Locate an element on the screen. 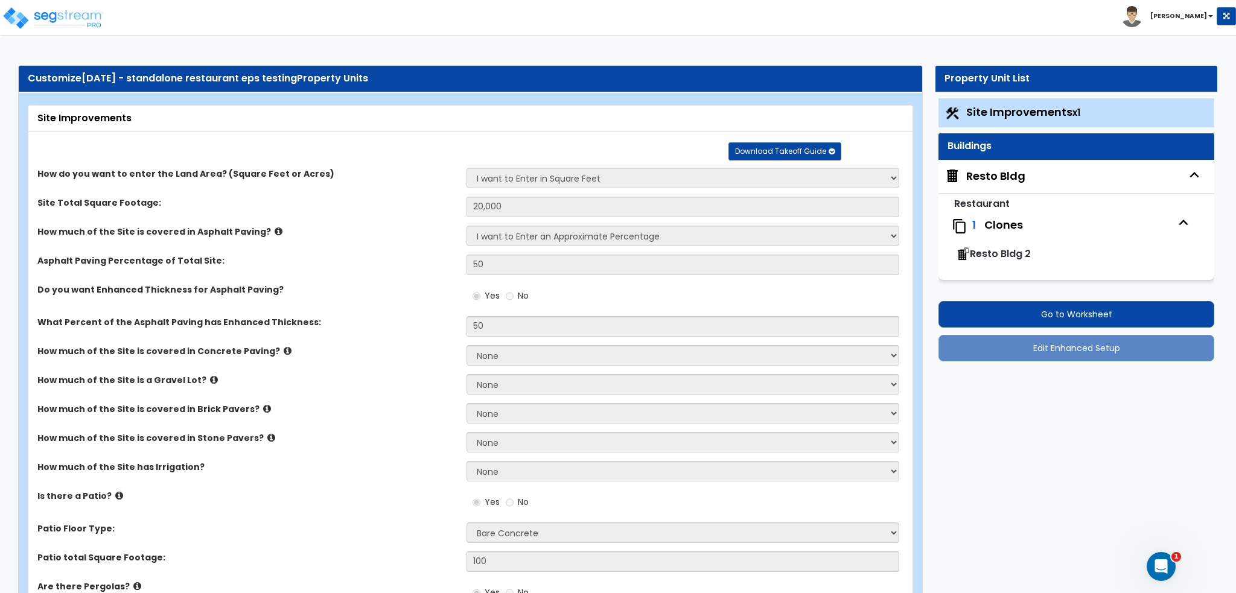 This screenshot has width=1236, height=593. button: Download Takeoff Guide is located at coordinates (785, 152).